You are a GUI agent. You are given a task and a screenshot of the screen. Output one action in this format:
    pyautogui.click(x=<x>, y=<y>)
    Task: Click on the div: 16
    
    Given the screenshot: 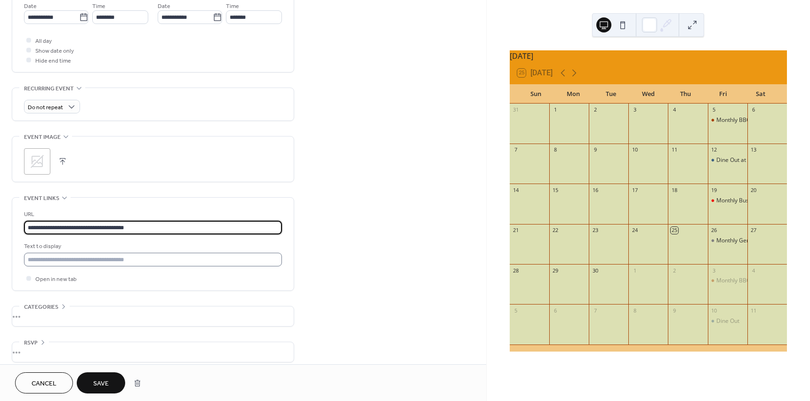 What is the action you would take?
    pyautogui.click(x=595, y=190)
    